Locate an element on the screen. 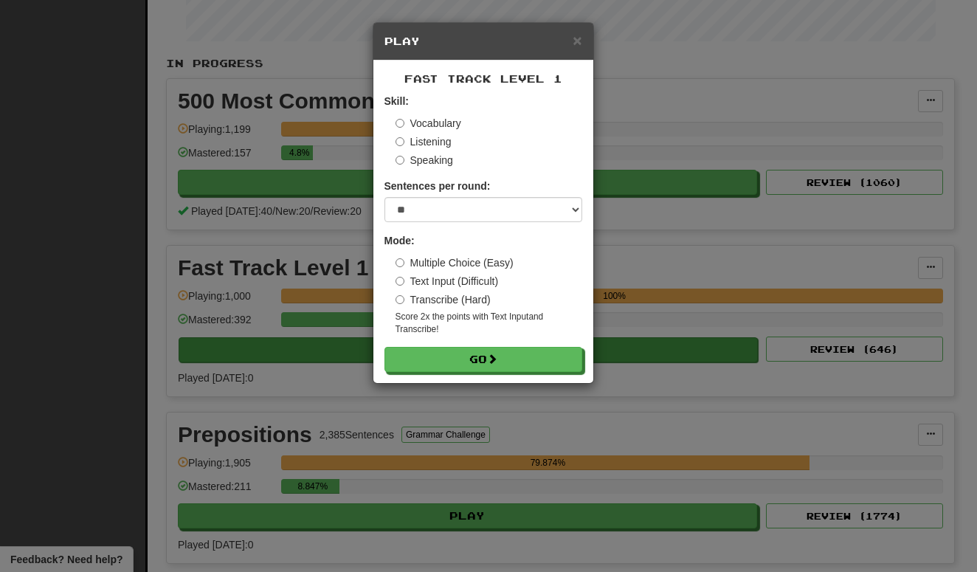 The image size is (977, 572). input: Speaking is located at coordinates (400, 160).